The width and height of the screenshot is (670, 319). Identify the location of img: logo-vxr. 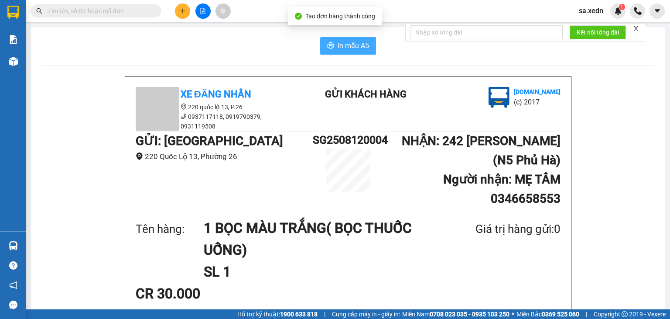
(13, 12).